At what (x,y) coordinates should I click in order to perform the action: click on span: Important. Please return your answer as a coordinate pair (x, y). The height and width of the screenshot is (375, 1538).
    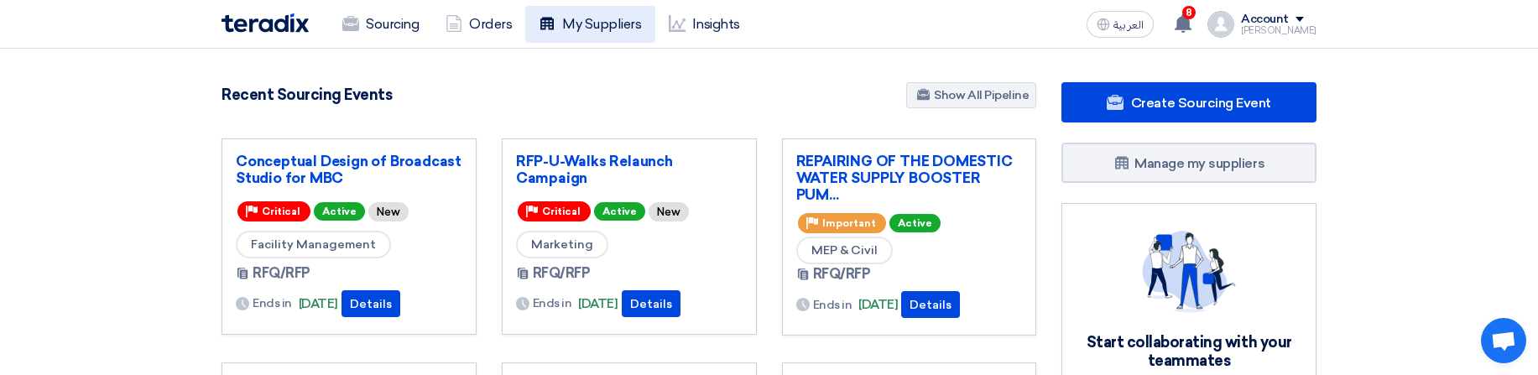
    Looking at the image, I should click on (849, 223).